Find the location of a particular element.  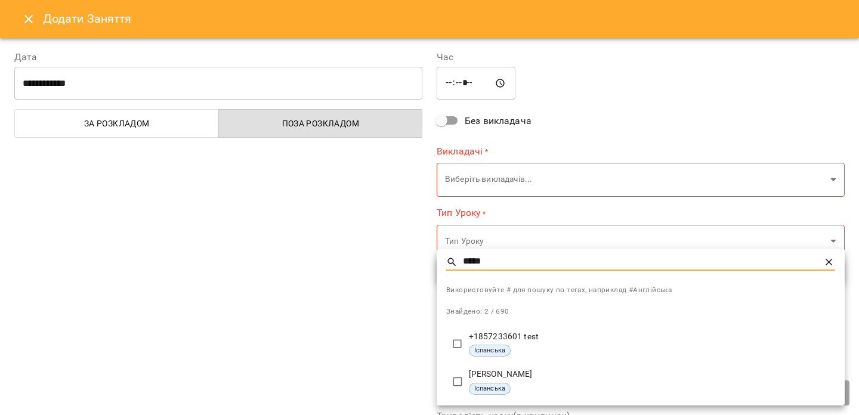

span: Використовуйте # для пошуку по тегах, наприклад #Англійська is located at coordinates (640, 290).